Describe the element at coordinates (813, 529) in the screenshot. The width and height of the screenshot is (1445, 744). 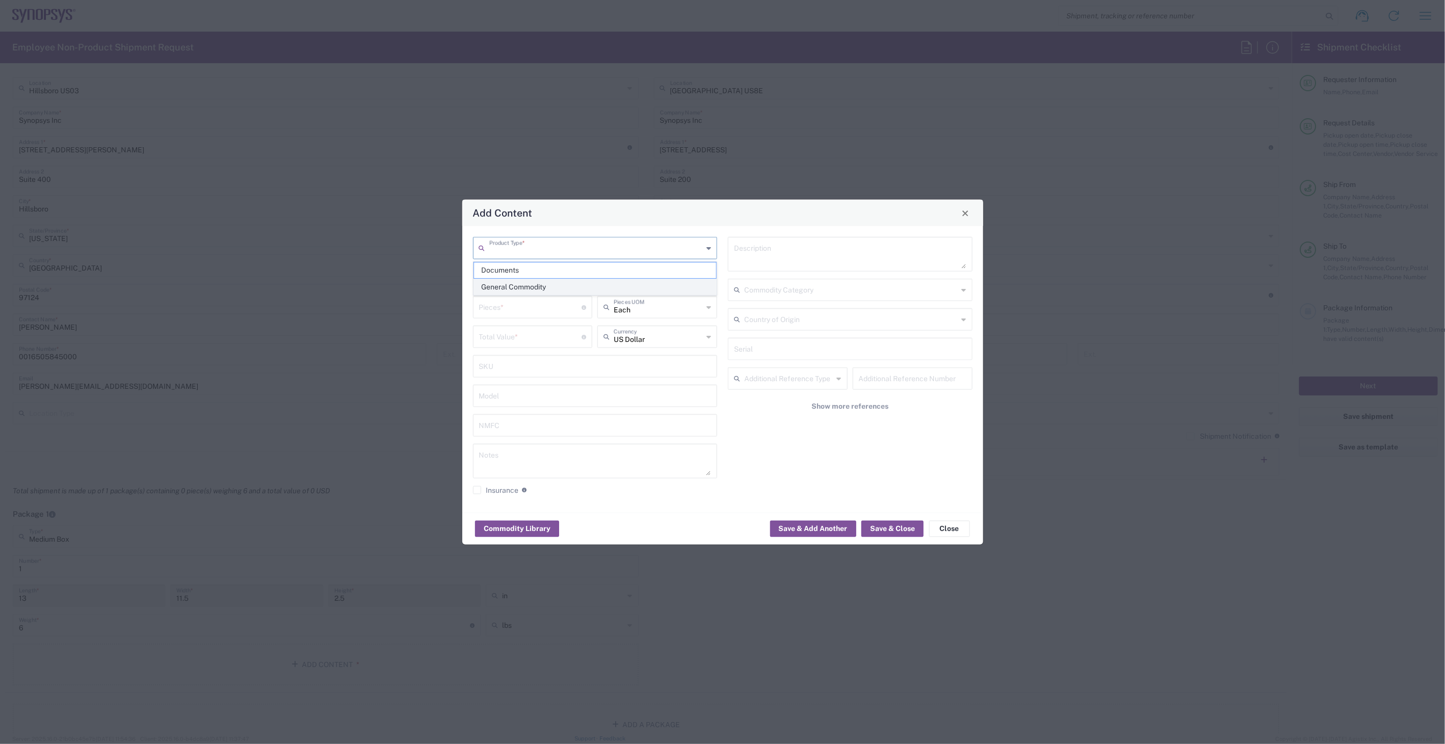
I see `button: Save & Add Another` at that location.